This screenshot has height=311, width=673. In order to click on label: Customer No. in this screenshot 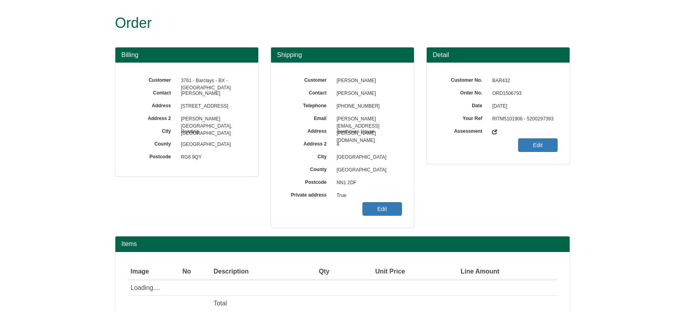, I will do `click(463, 79)`.